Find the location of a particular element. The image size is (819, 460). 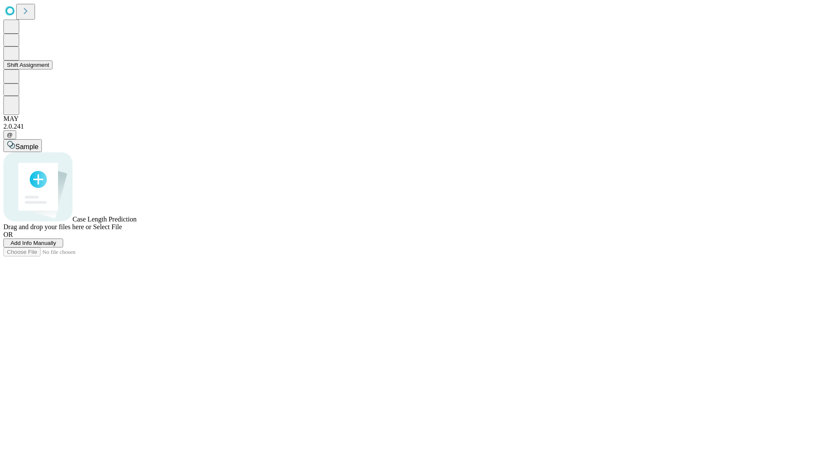

span: Case Length Prediction is located at coordinates (104, 219).